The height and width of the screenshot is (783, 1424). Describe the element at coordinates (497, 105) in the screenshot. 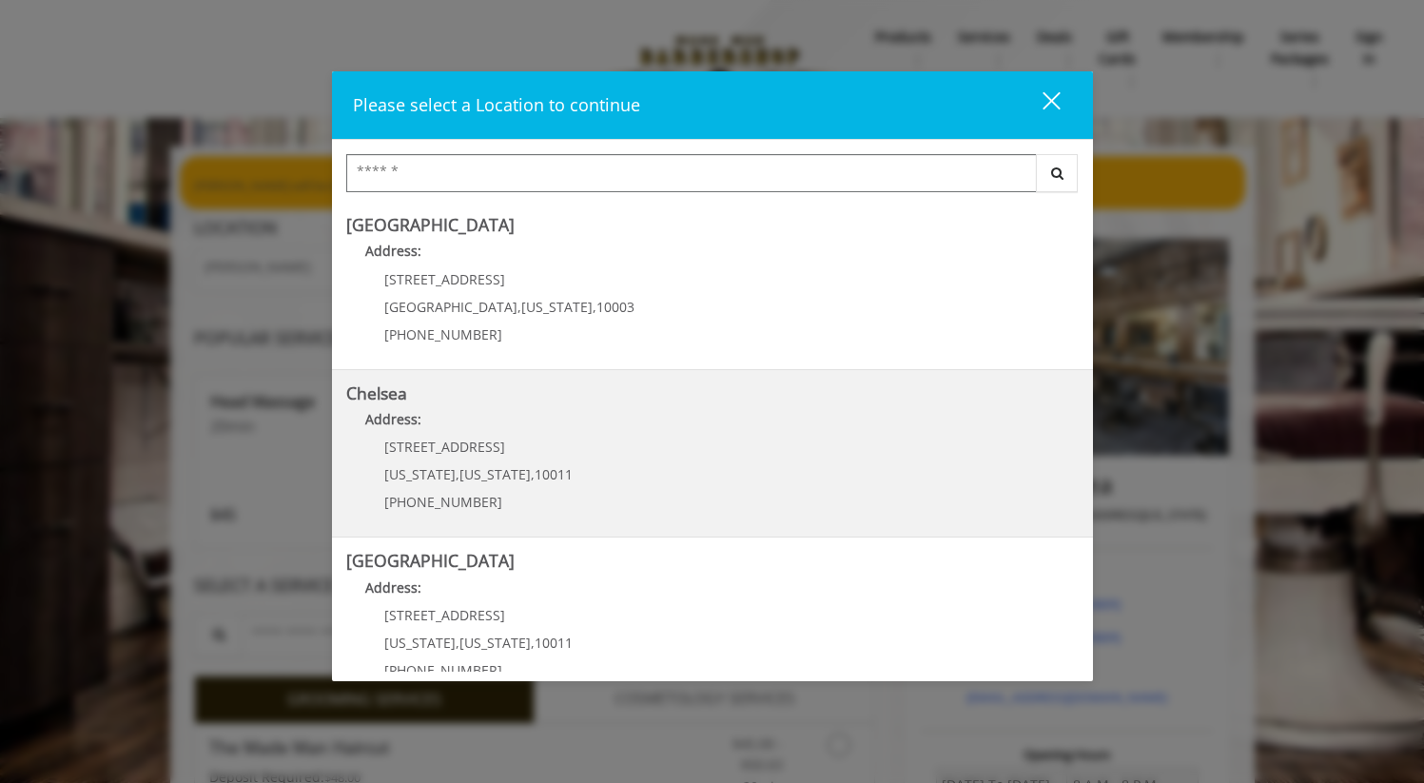

I see `span: Please select a Location to continue` at that location.